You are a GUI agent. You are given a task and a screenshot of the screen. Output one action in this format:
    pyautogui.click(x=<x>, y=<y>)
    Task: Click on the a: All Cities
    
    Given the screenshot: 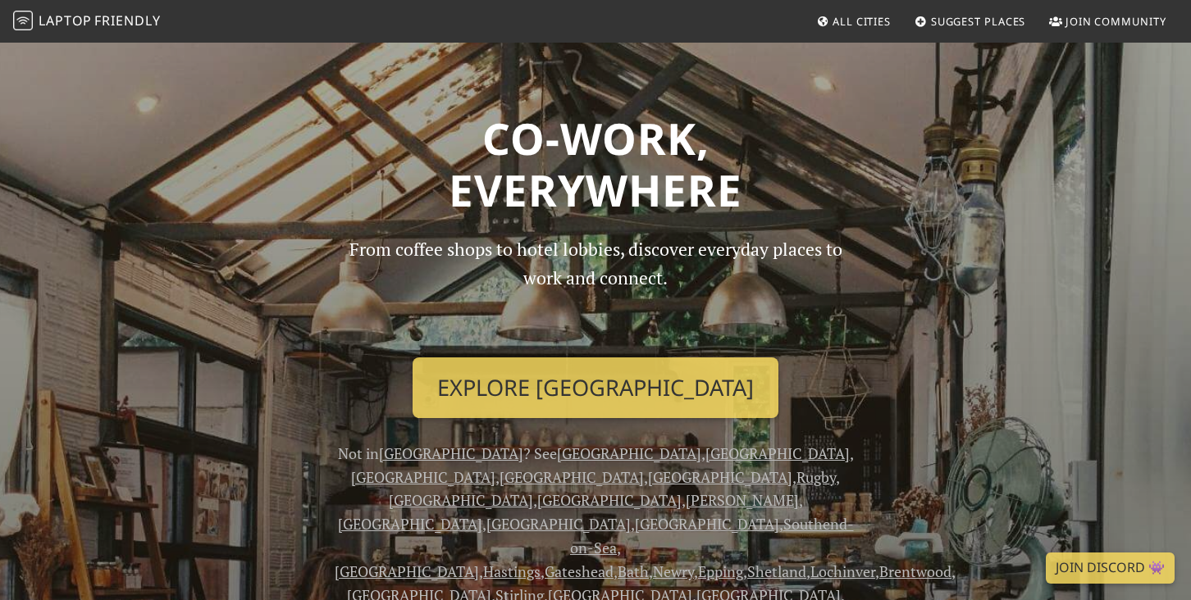 What is the action you would take?
    pyautogui.click(x=853, y=21)
    